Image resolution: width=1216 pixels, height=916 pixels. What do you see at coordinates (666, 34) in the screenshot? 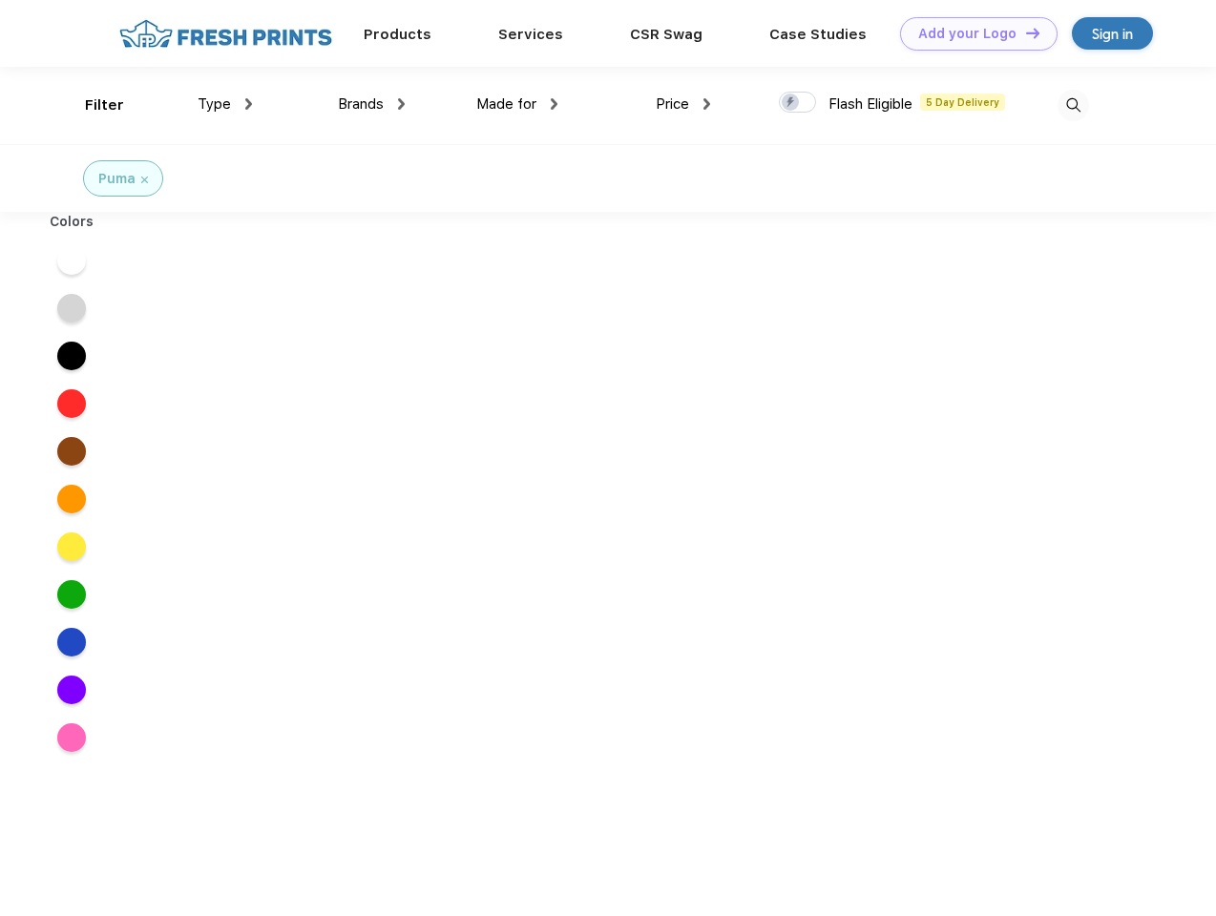
I see `a: CSR Swag` at bounding box center [666, 34].